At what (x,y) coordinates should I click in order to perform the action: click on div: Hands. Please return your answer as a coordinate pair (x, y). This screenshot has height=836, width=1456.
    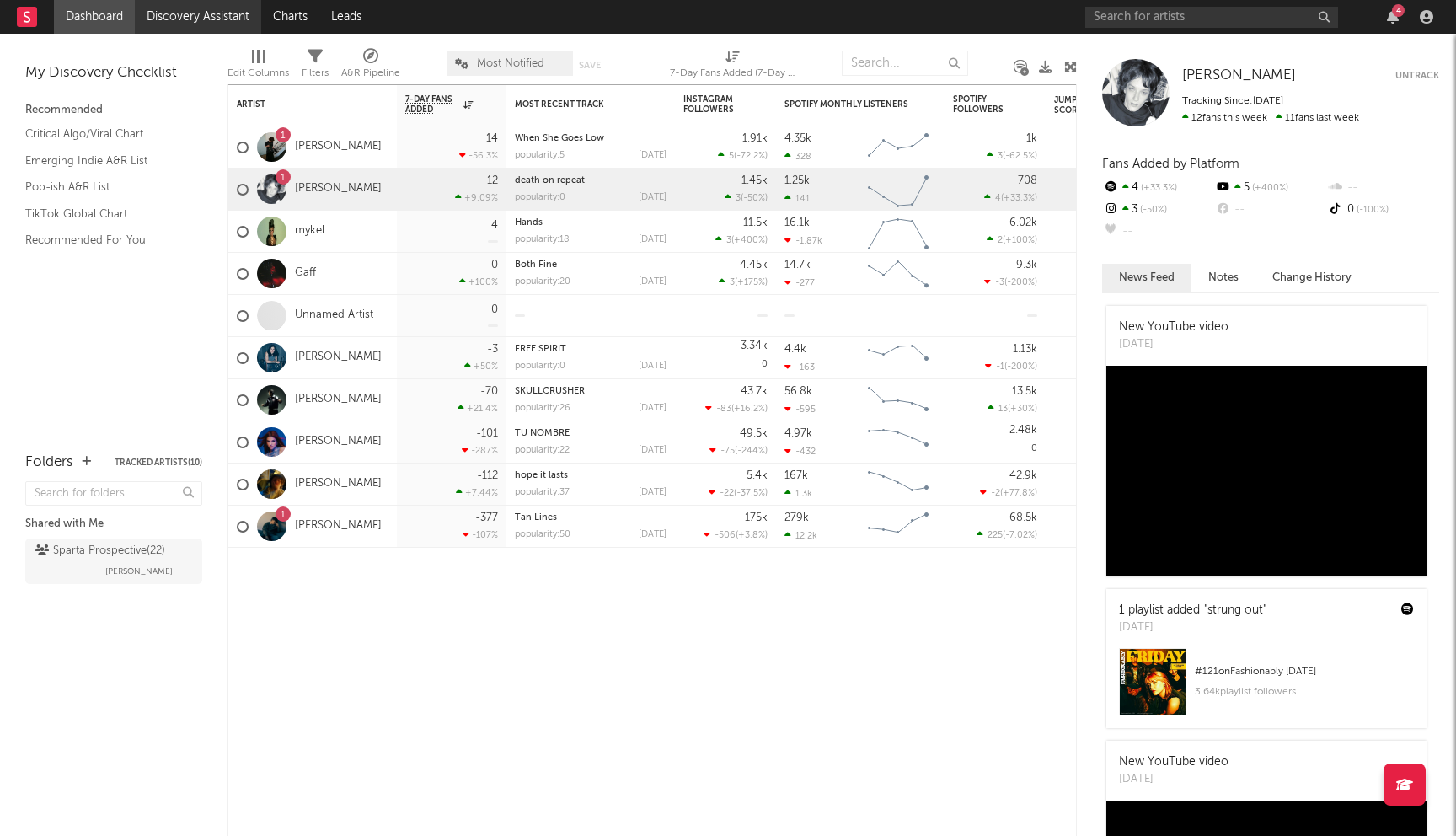
    Looking at the image, I should click on (590, 222).